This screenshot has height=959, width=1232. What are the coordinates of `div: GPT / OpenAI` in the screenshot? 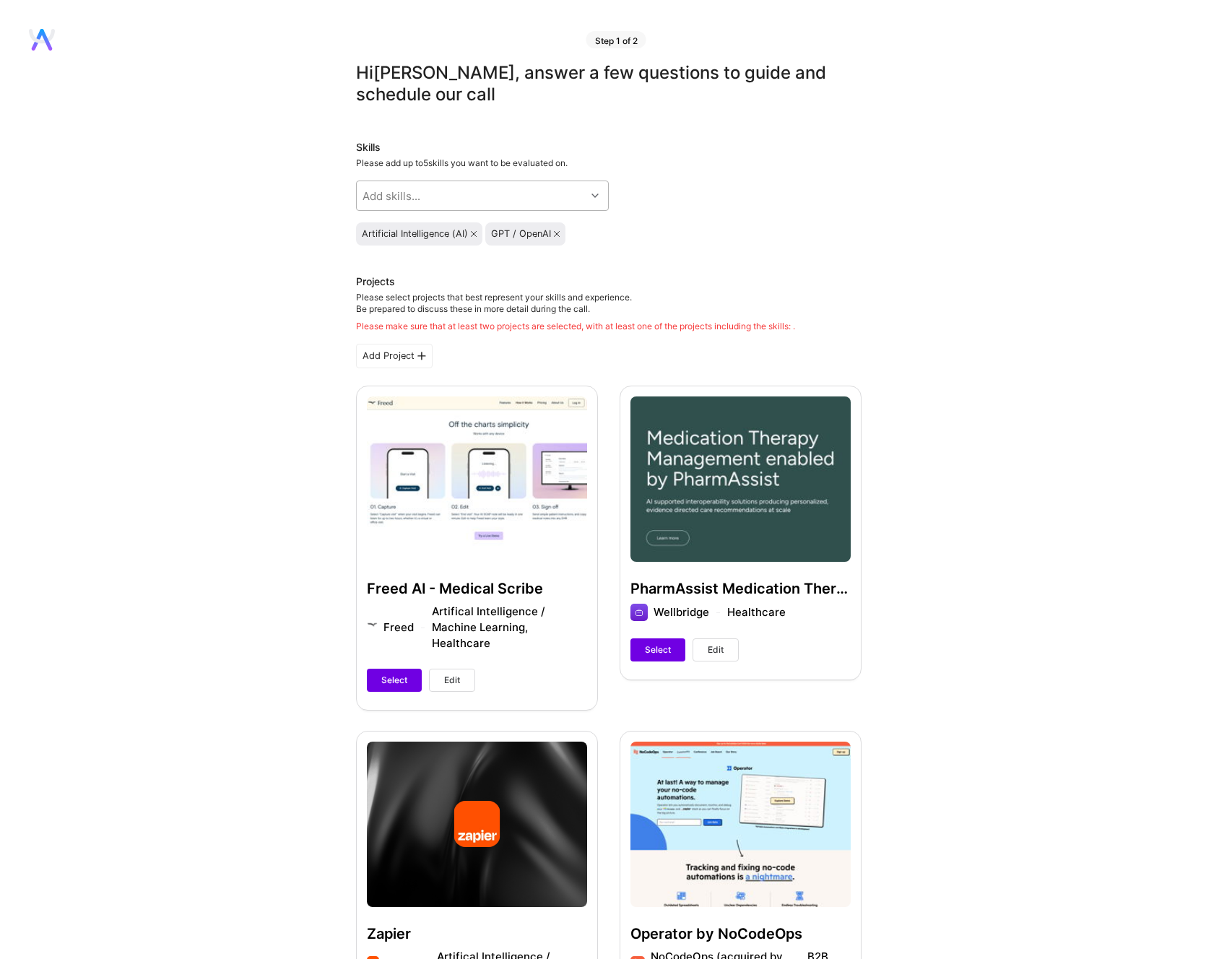 It's located at (521, 234).